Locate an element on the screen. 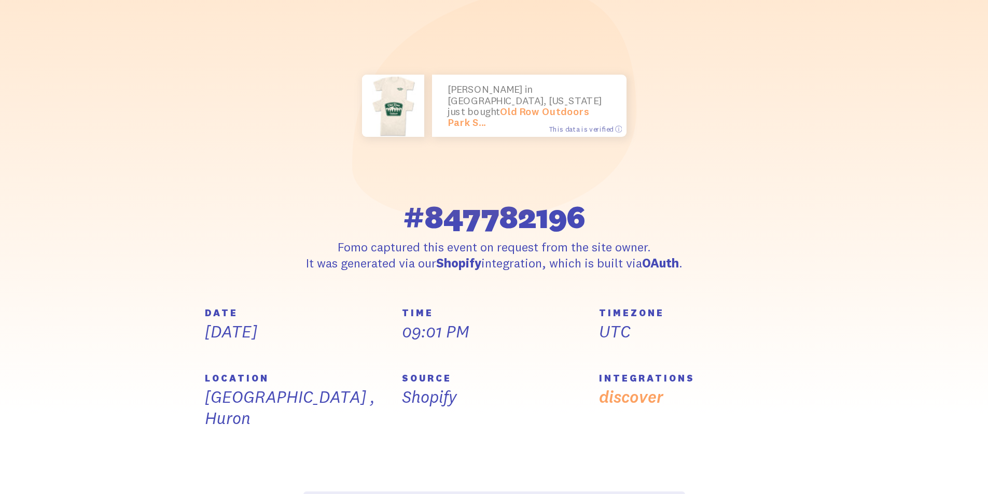 This screenshot has height=494, width=988. h5: TIME is located at coordinates (494, 313).